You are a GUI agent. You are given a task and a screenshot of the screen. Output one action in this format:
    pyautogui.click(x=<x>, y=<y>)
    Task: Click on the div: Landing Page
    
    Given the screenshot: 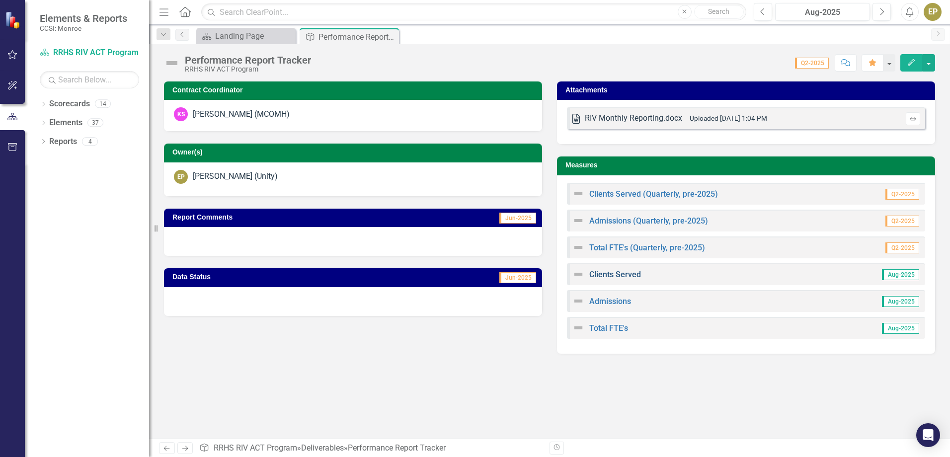 What is the action you would take?
    pyautogui.click(x=254, y=36)
    